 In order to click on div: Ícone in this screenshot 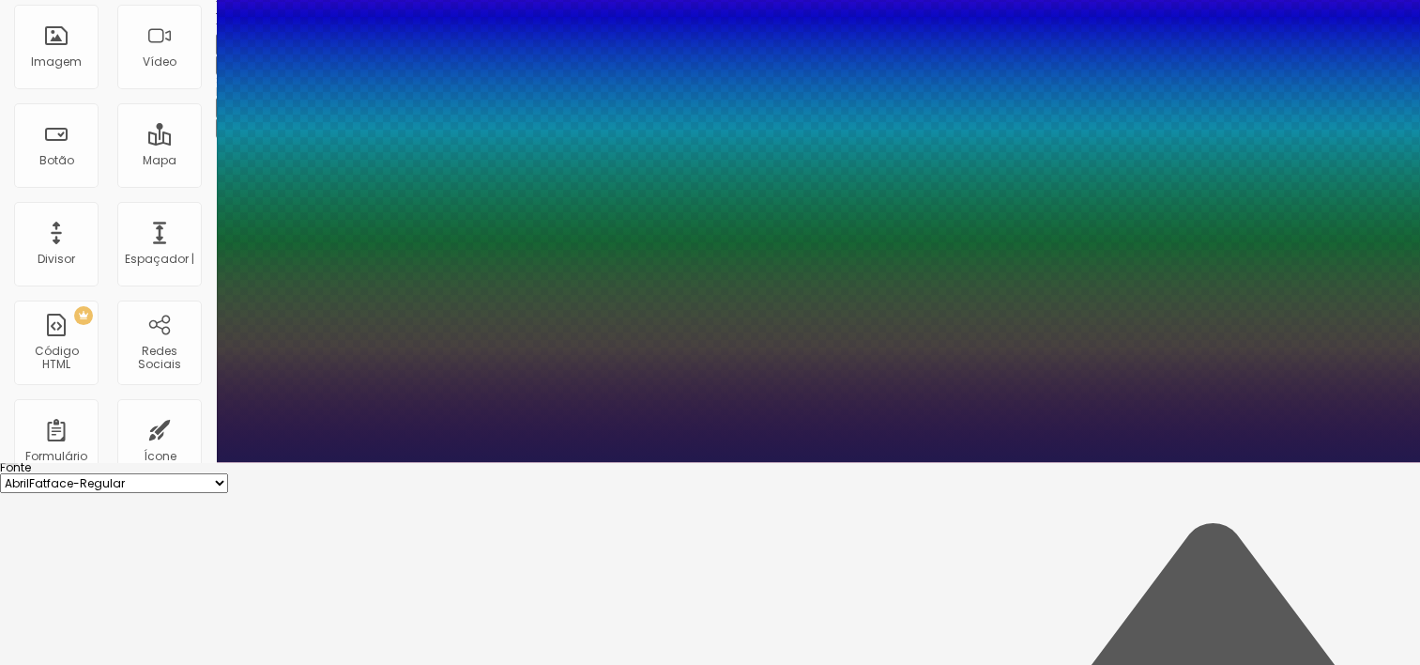, I will do `click(160, 456)`.